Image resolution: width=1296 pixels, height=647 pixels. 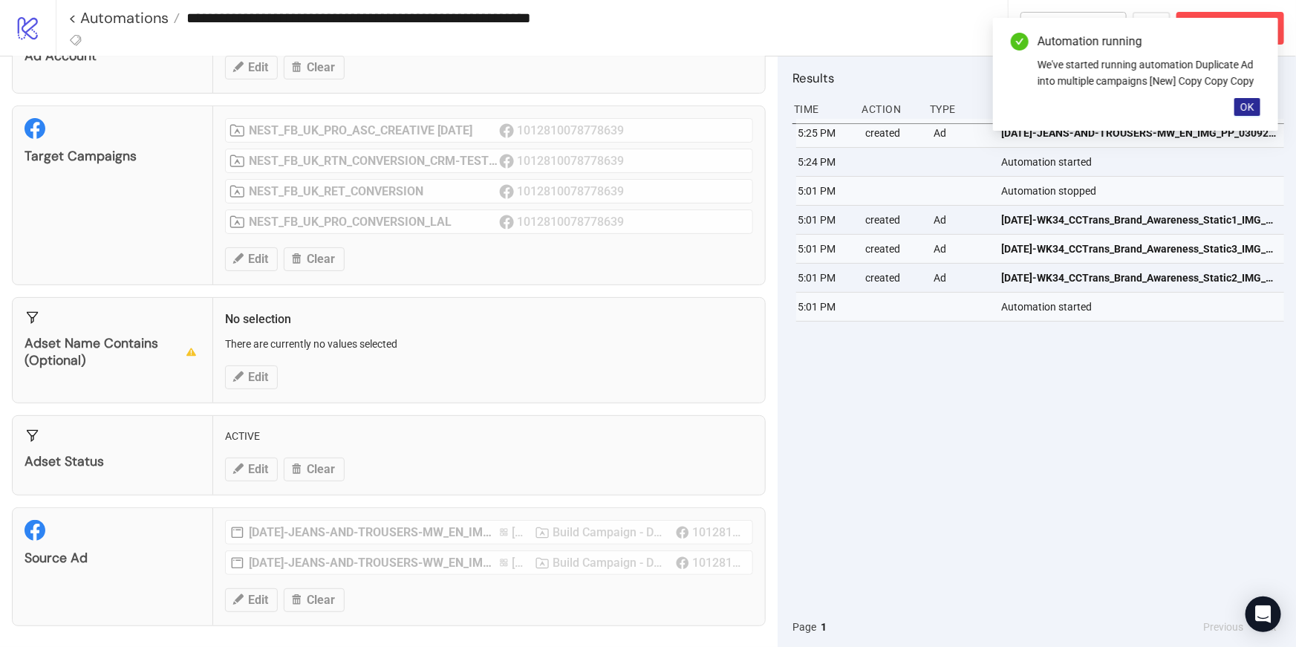 I want to click on div: 5:25 PM, so click(x=825, y=133).